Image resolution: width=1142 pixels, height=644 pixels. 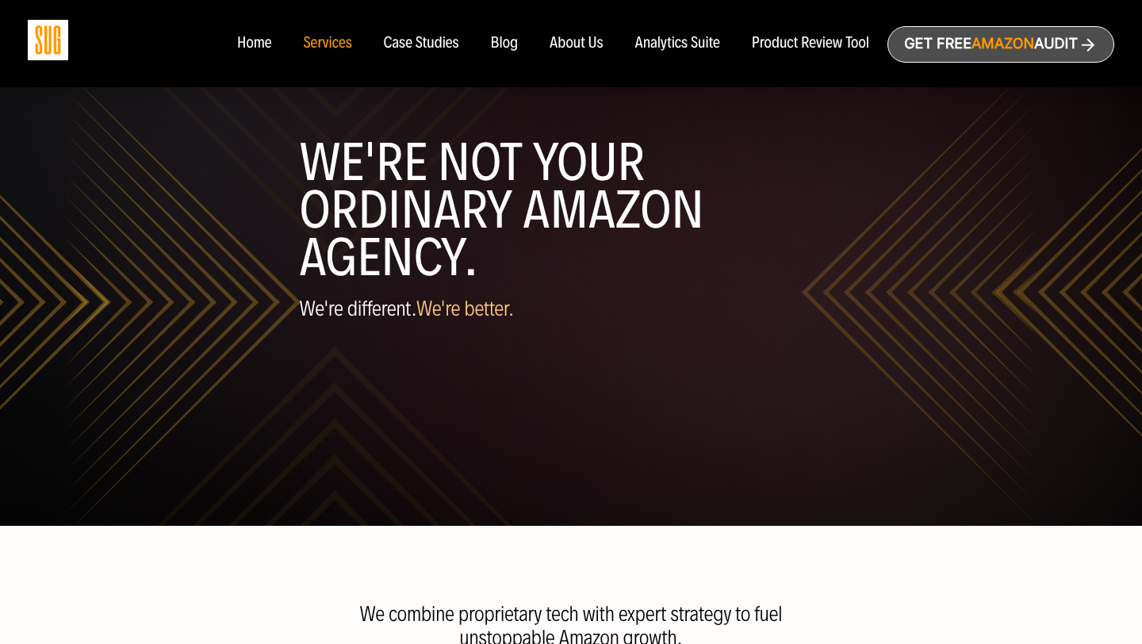 I want to click on div: Product Review Tool, so click(x=810, y=44).